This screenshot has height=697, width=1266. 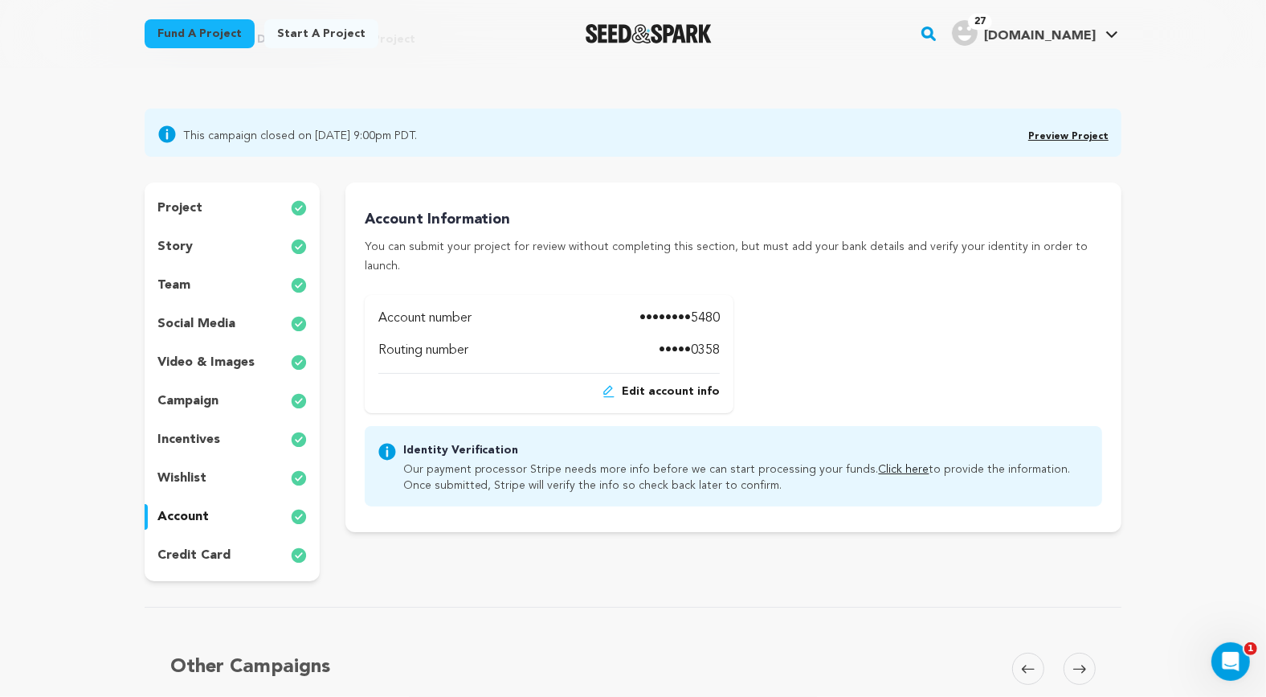 I want to click on p: incentives, so click(x=189, y=439).